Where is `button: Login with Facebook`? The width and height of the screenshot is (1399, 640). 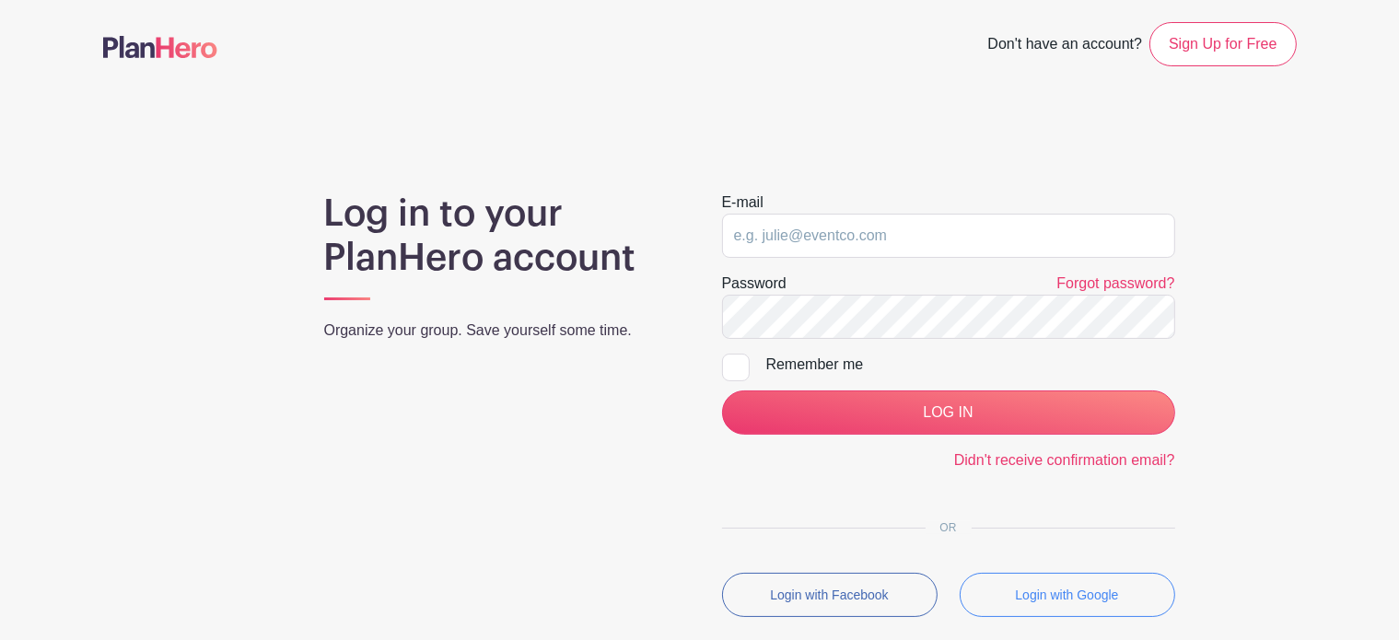
button: Login with Facebook is located at coordinates (830, 595).